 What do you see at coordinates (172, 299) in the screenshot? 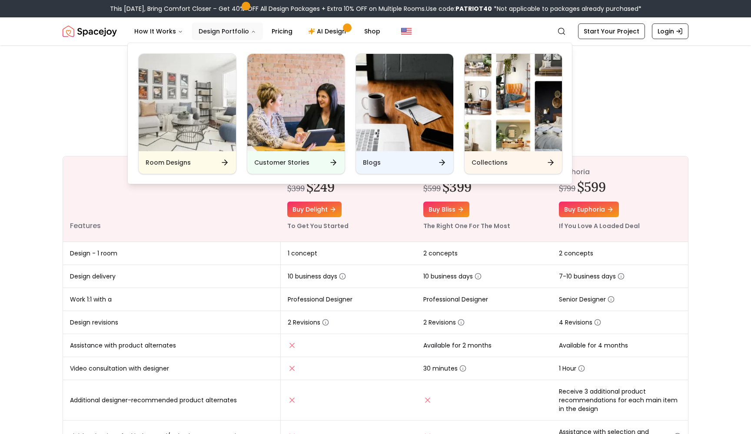
I see `td: Work 1:1 with a` at bounding box center [172, 299].